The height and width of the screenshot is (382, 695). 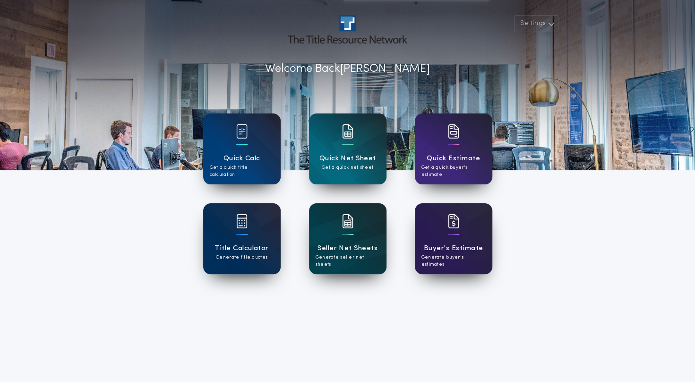 I want to click on h1: Buyer's Estimate, so click(x=453, y=248).